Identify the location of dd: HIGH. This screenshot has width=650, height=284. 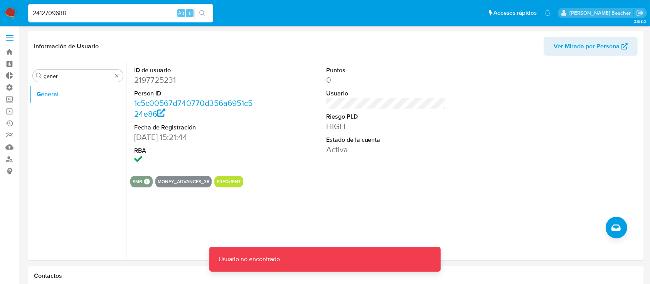
(387, 126).